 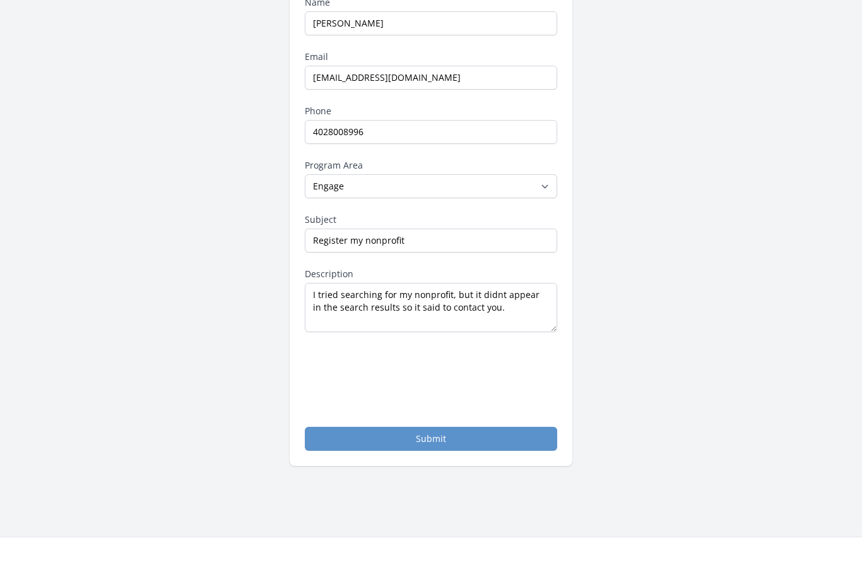 I want to click on label: Description, so click(x=431, y=274).